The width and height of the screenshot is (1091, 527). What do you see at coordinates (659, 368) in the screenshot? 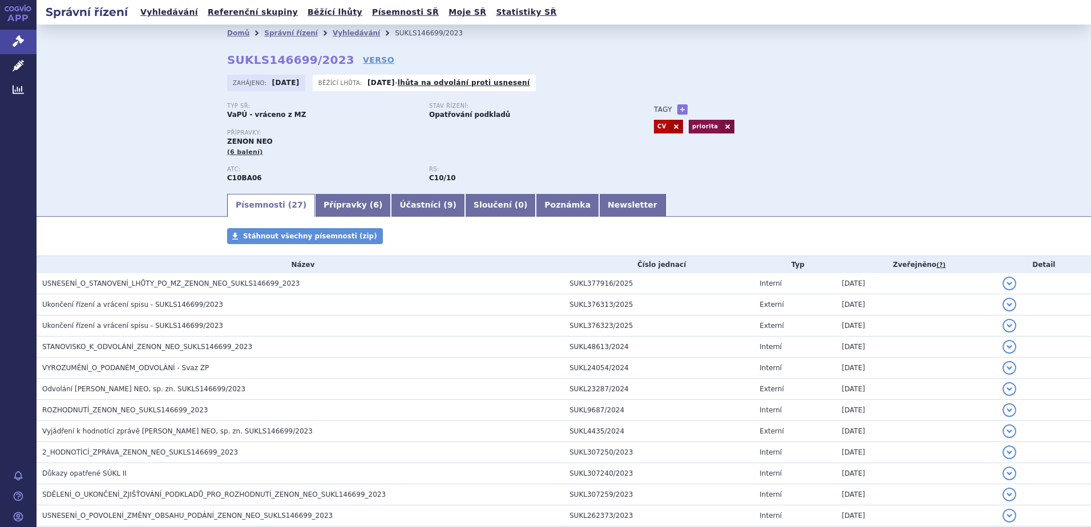
I see `td: SUKL24054/2024` at bounding box center [659, 368].